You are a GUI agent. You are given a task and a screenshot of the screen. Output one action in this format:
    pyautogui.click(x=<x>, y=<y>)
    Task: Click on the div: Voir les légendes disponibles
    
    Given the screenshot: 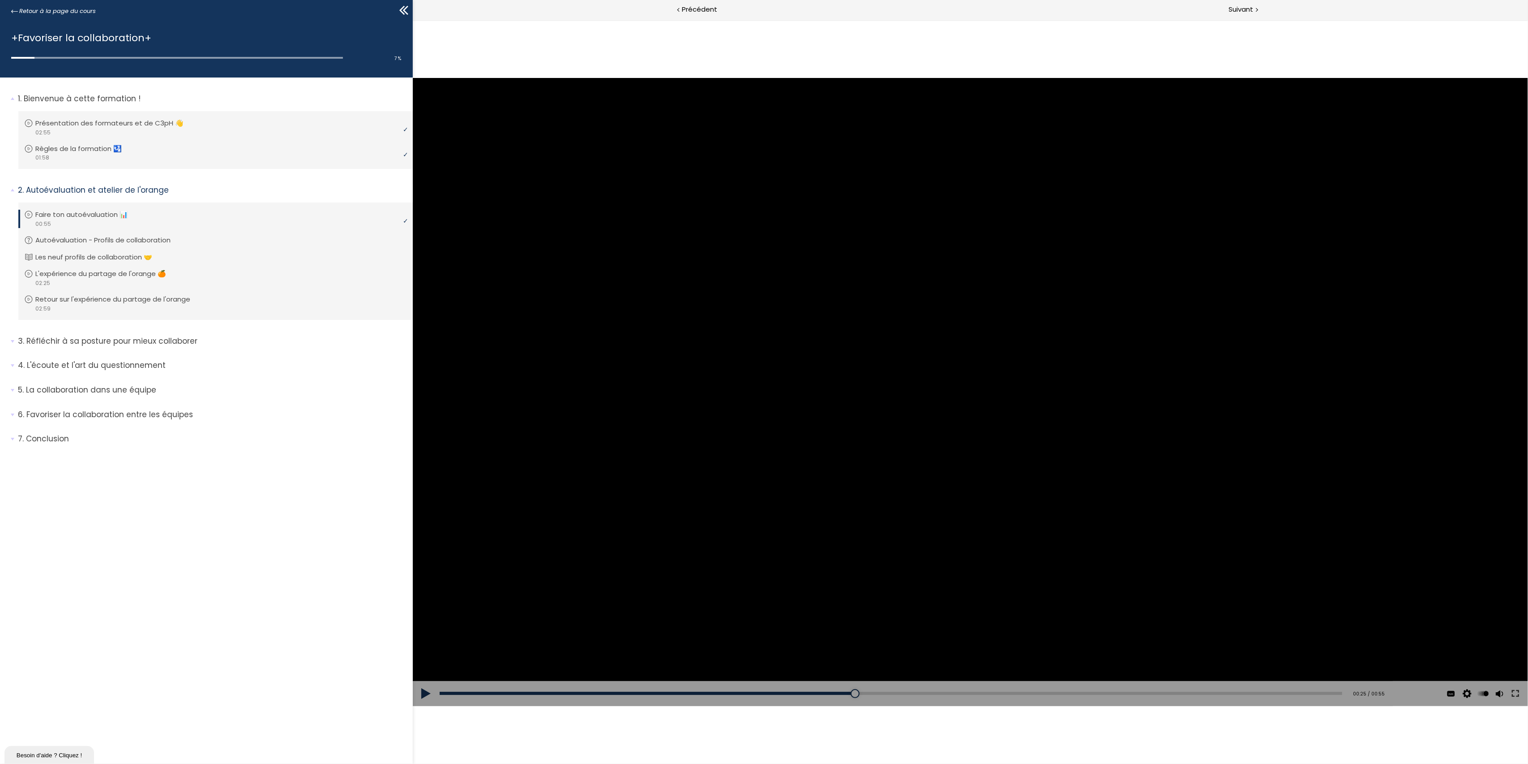 What is the action you would take?
    pyautogui.click(x=1038, y=674)
    